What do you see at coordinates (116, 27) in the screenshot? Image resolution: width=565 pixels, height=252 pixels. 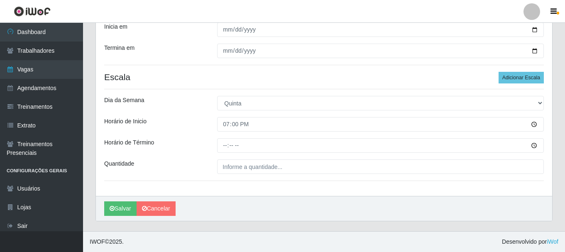 I see `label: Inicia em` at bounding box center [116, 27].